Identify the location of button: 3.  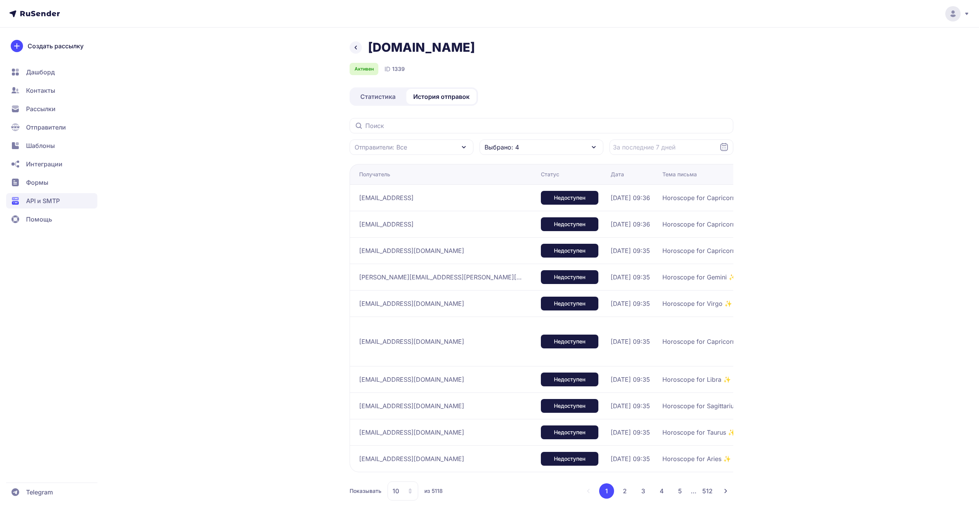
(643, 491).